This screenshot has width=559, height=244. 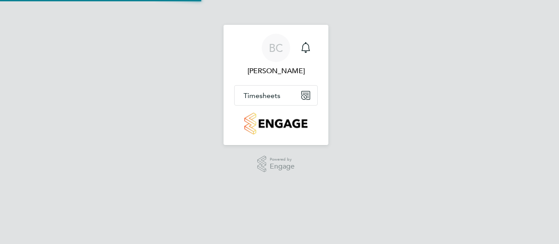 I want to click on a: Go to home page, so click(x=276, y=123).